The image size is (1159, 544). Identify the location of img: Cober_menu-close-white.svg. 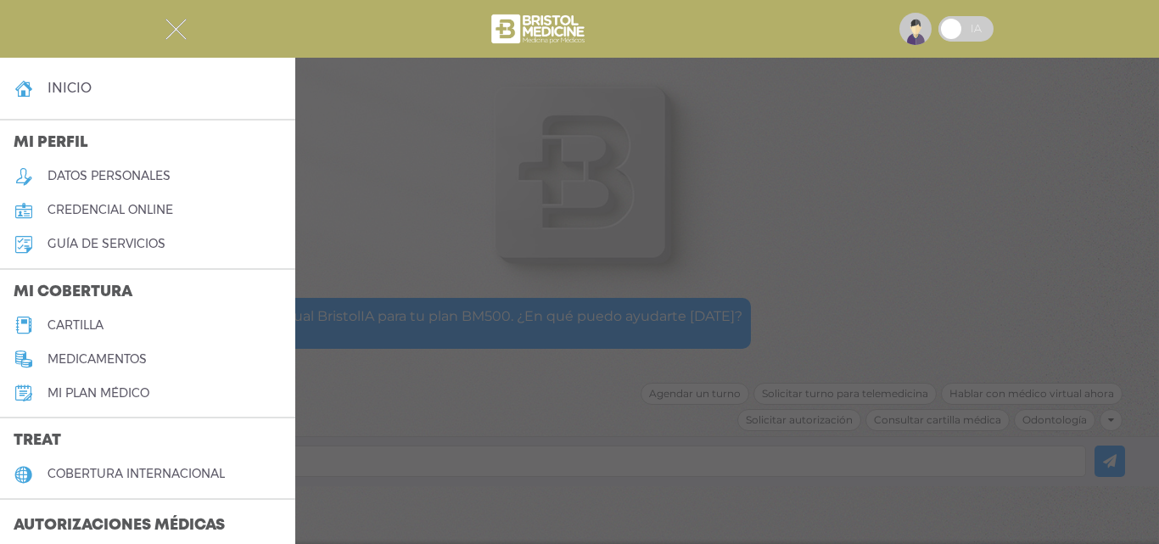
(176, 29).